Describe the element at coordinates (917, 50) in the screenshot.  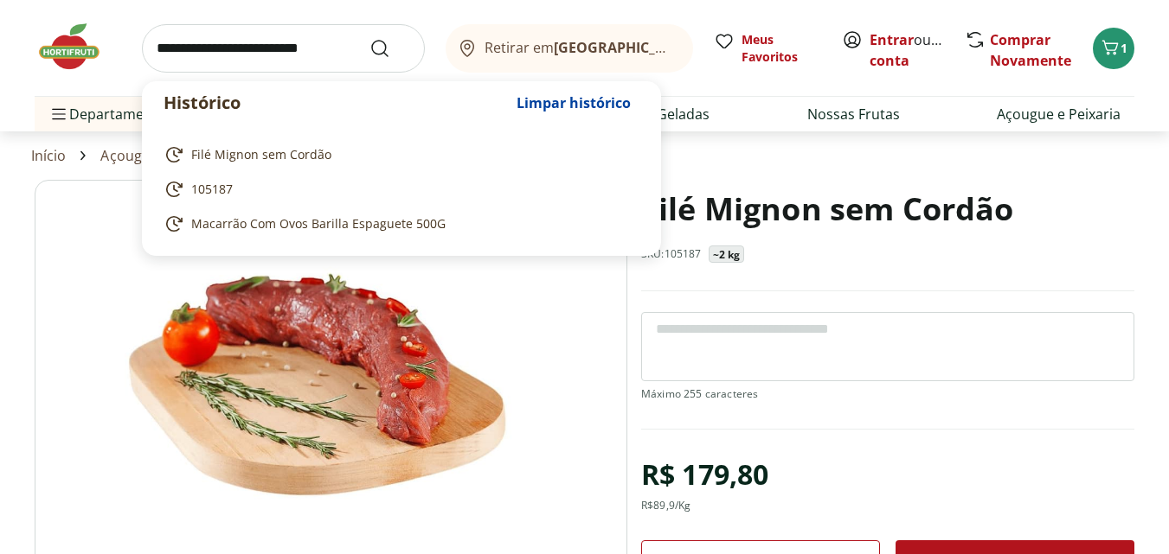
I see `a: Criar conta` at that location.